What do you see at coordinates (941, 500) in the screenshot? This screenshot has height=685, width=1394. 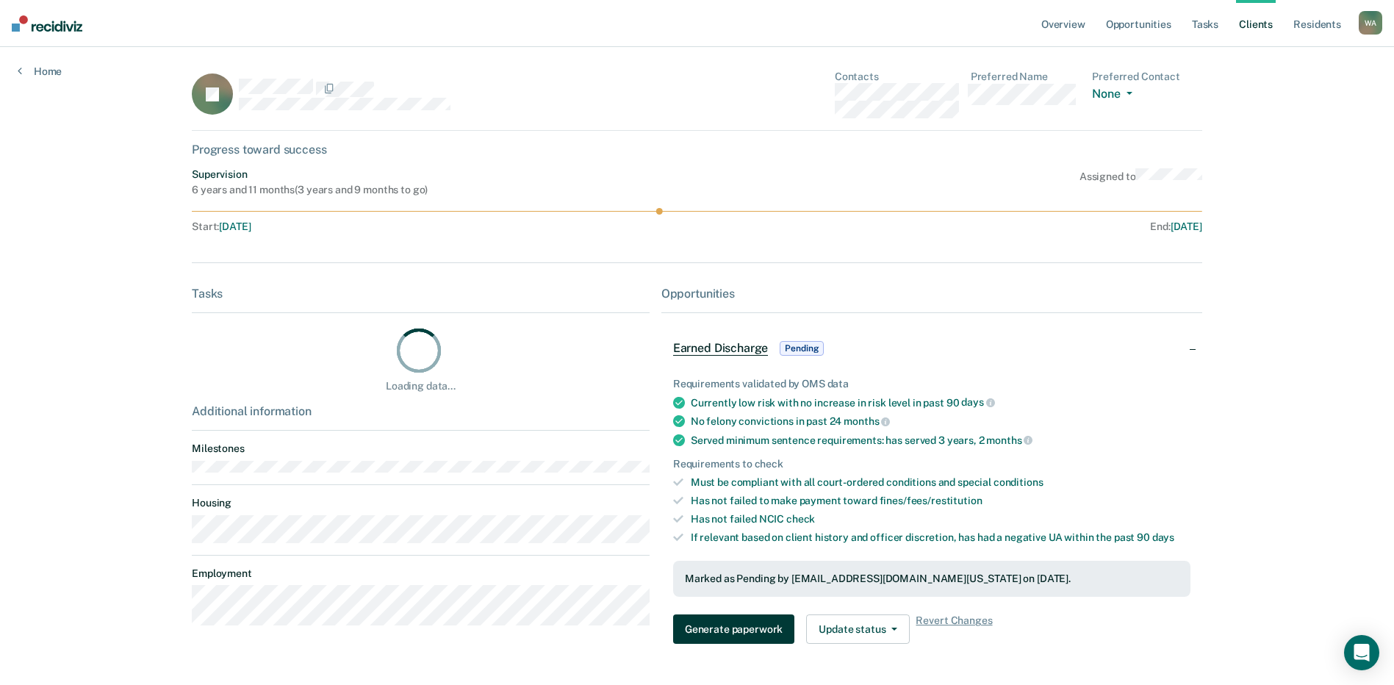 I see `div: Has not failed to make payment toward` at bounding box center [941, 500].